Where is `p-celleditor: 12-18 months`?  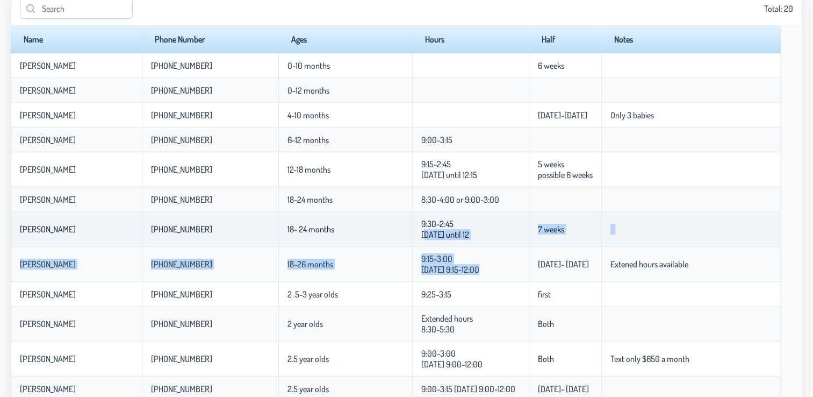 p-celleditor: 12-18 months is located at coordinates (309, 169).